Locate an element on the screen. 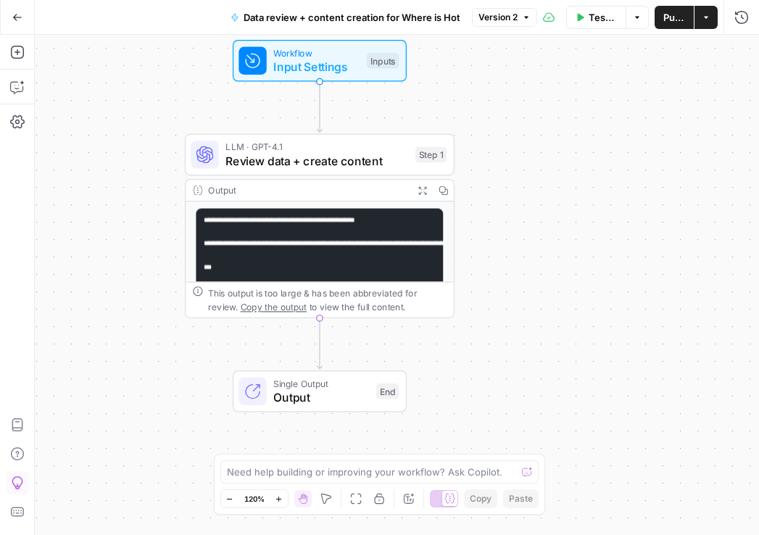 Image resolution: width=759 pixels, height=535 pixels. span: Test Data is located at coordinates (602, 17).